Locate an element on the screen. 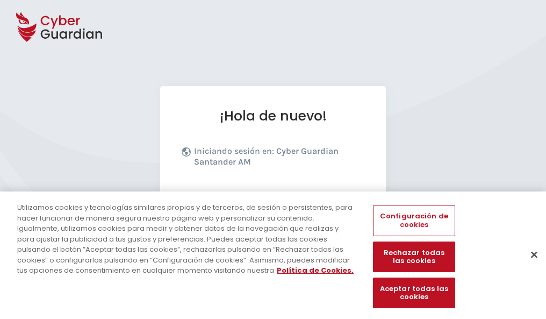 This screenshot has width=546, height=319. button: Configuración de cookies, Abre el cuadro de diálogo del centro de preferencias. is located at coordinates (414, 220).